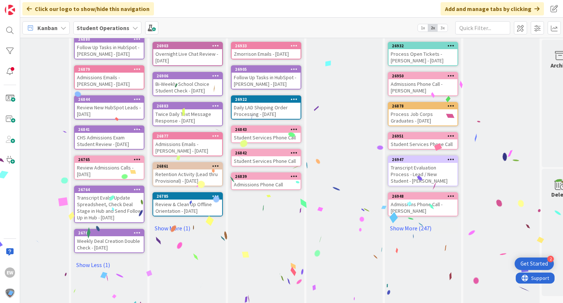 The height and width of the screenshot is (303, 563). What do you see at coordinates (266, 134) in the screenshot?
I see `a: 26843Student Services Phone Call` at bounding box center [266, 134].